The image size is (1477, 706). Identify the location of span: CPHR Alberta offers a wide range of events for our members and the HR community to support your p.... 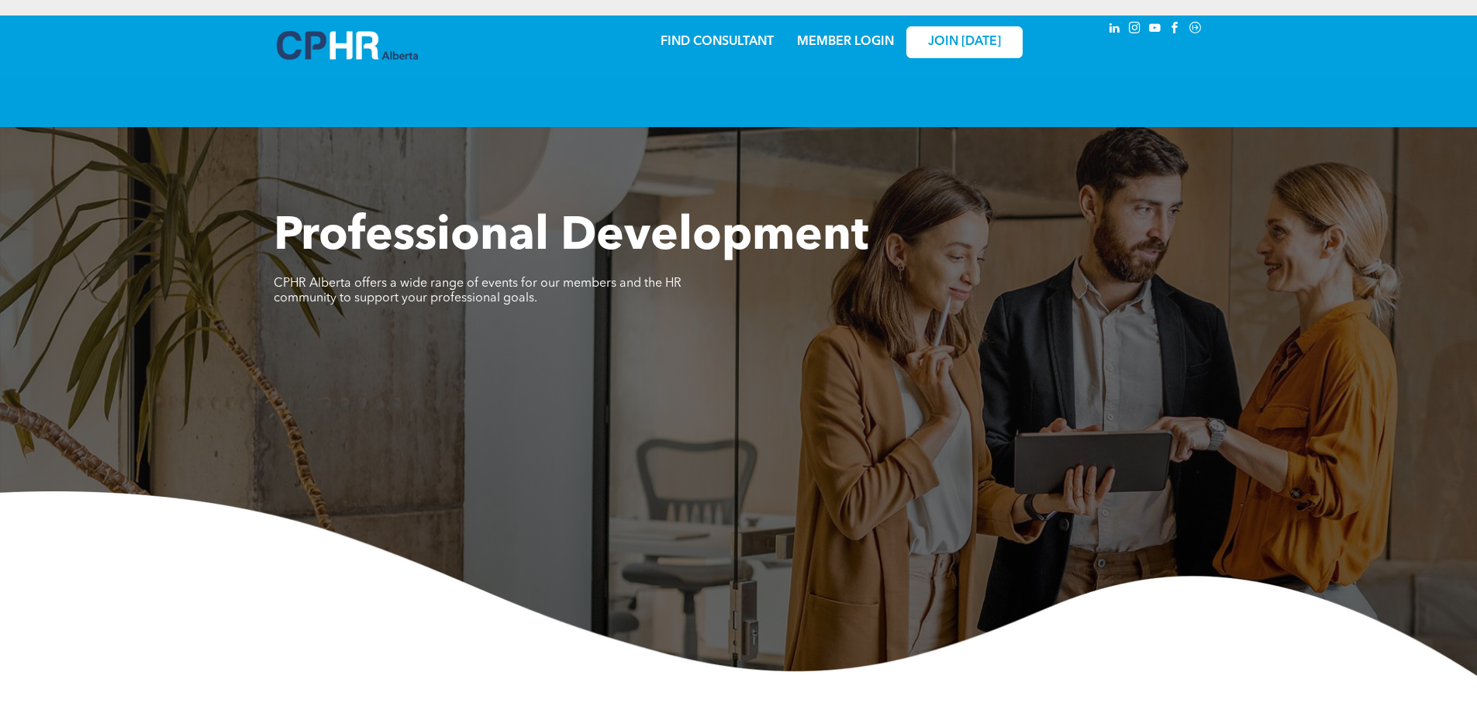
(478, 291).